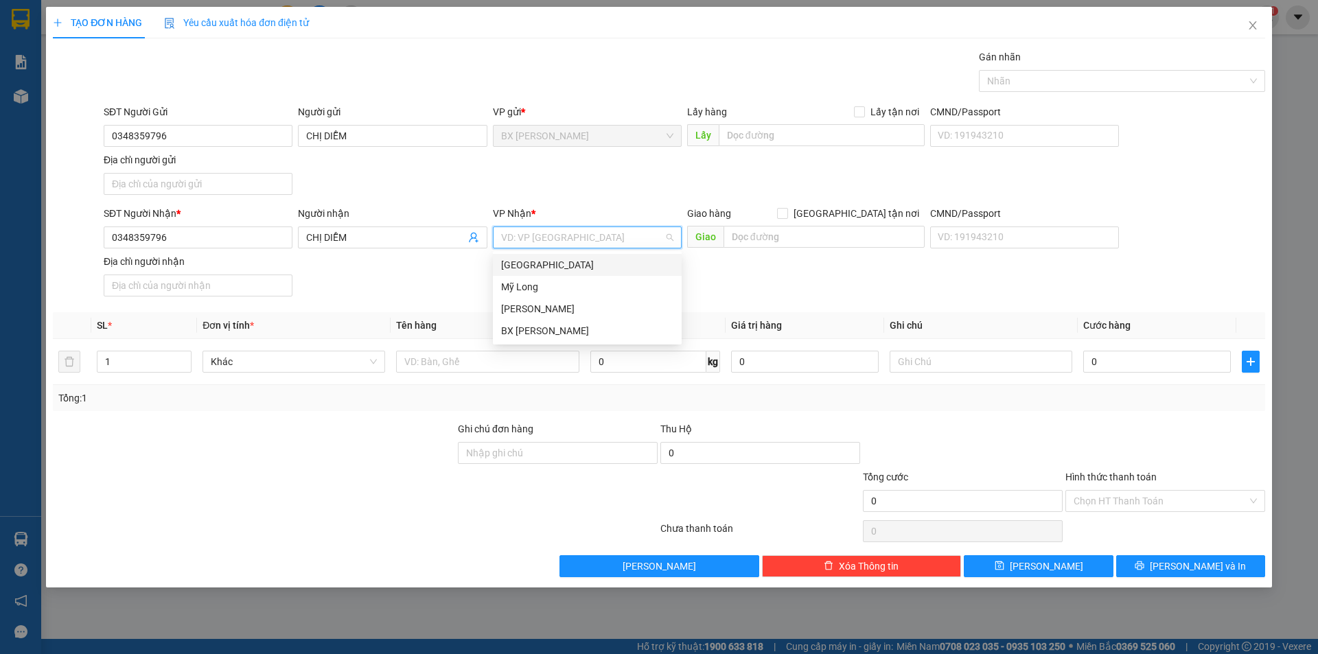 The width and height of the screenshot is (1318, 654). Describe the element at coordinates (829, 566) in the screenshot. I see `span: delete` at that location.